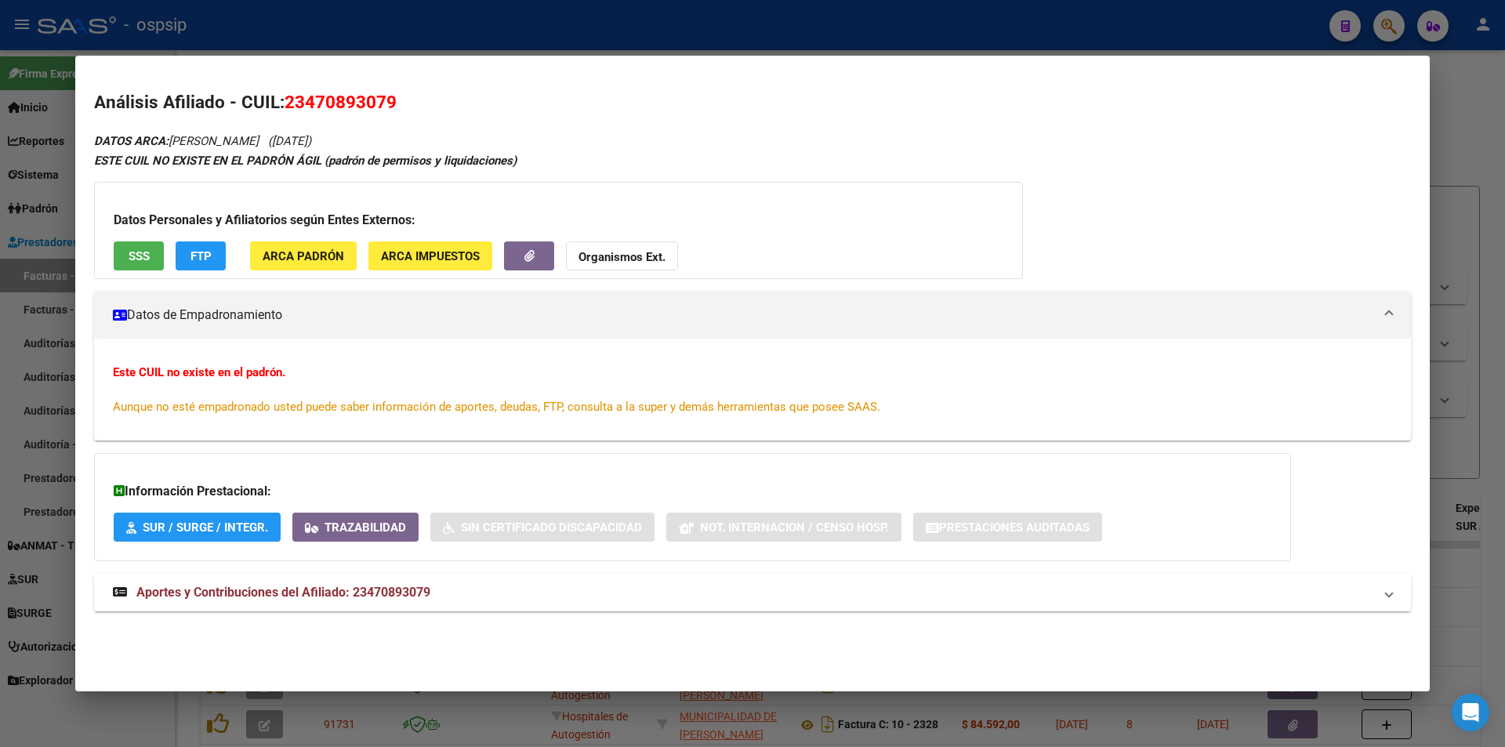 This screenshot has width=1505, height=747. Describe the element at coordinates (283, 592) in the screenshot. I see `span: Aportes y Contribuciones del Afiliado: 23470893079` at that location.